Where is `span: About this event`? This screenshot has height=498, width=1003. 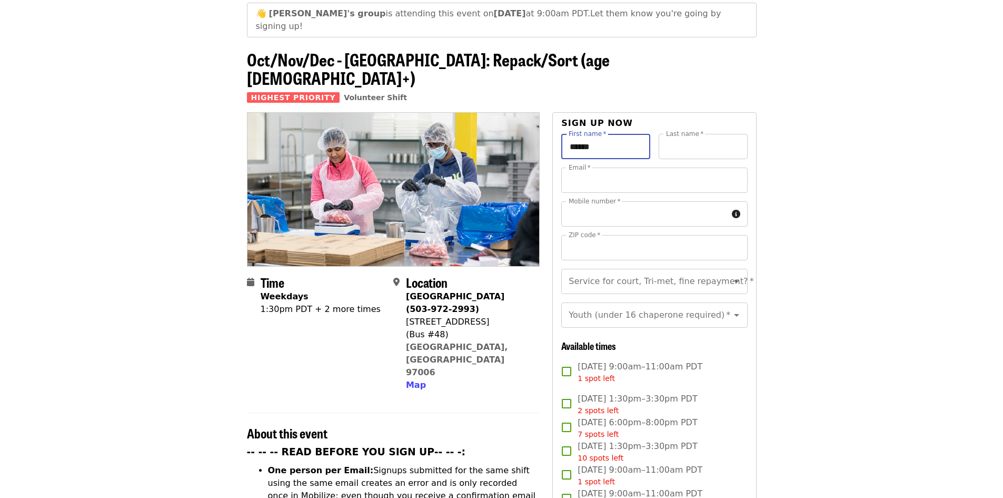 span: About this event is located at coordinates (287, 432).